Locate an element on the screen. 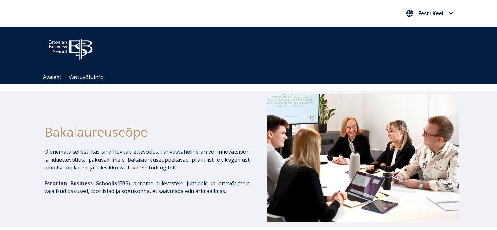 This screenshot has width=497, height=230. img: ebs_logo2016_white is located at coordinates (71, 48).